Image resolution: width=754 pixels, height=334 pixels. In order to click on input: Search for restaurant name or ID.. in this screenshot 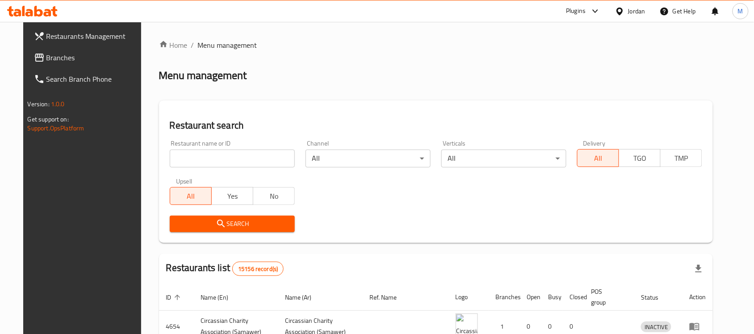, I will do `click(232, 158)`.